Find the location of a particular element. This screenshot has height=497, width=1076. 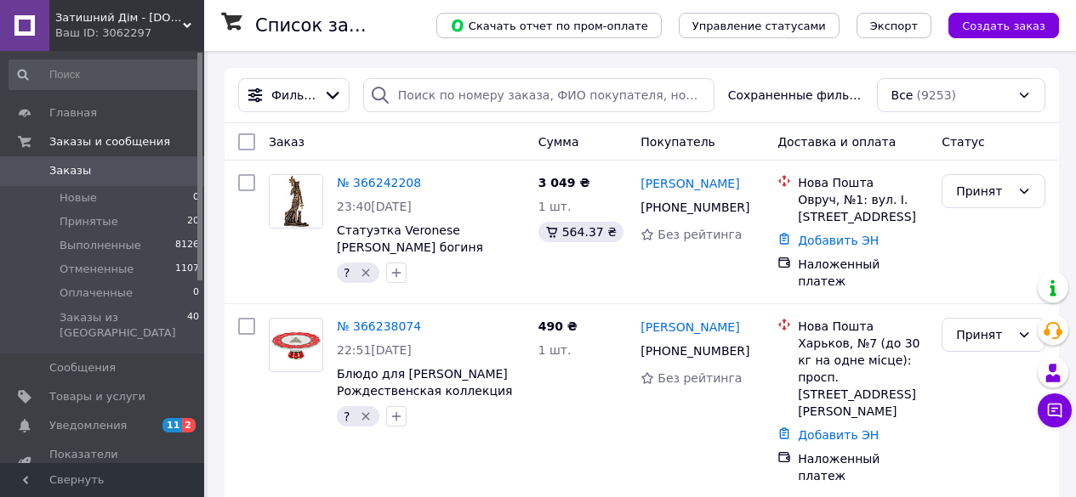

button: Создать заказ is located at coordinates (1003, 26).